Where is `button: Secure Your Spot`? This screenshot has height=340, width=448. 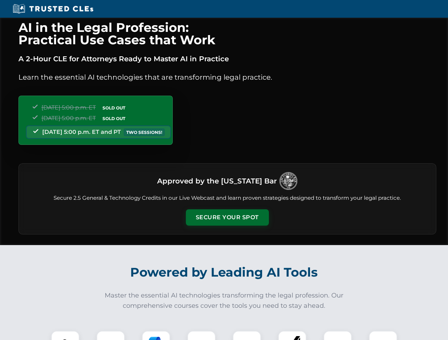
button: Secure Your Spot is located at coordinates (227, 218).